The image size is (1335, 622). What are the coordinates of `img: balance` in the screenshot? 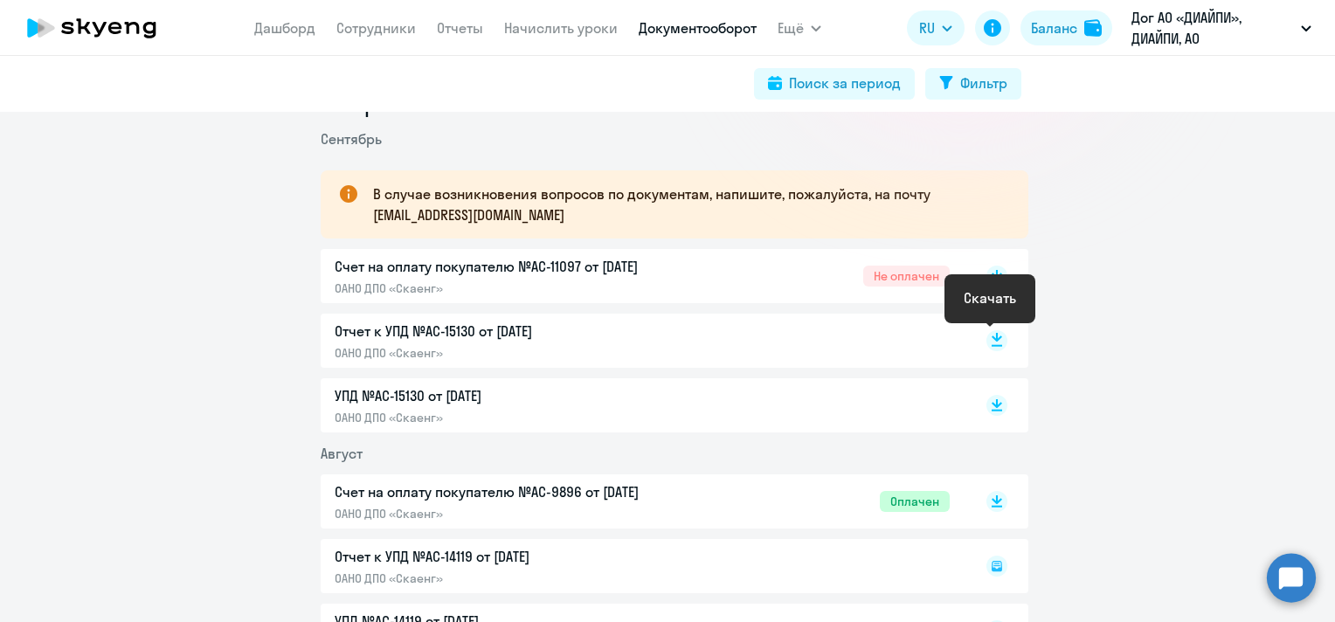 It's located at (1093, 28).